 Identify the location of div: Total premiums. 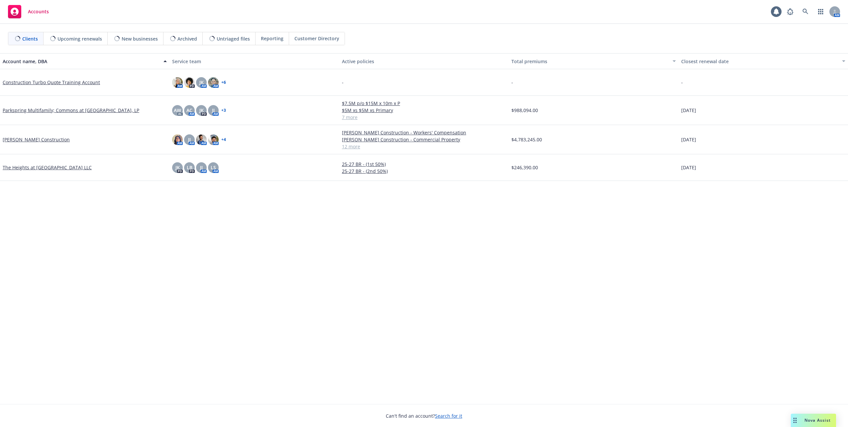
(590, 61).